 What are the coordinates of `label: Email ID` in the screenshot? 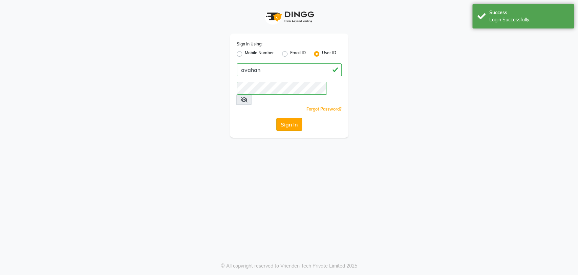 It's located at (298, 54).